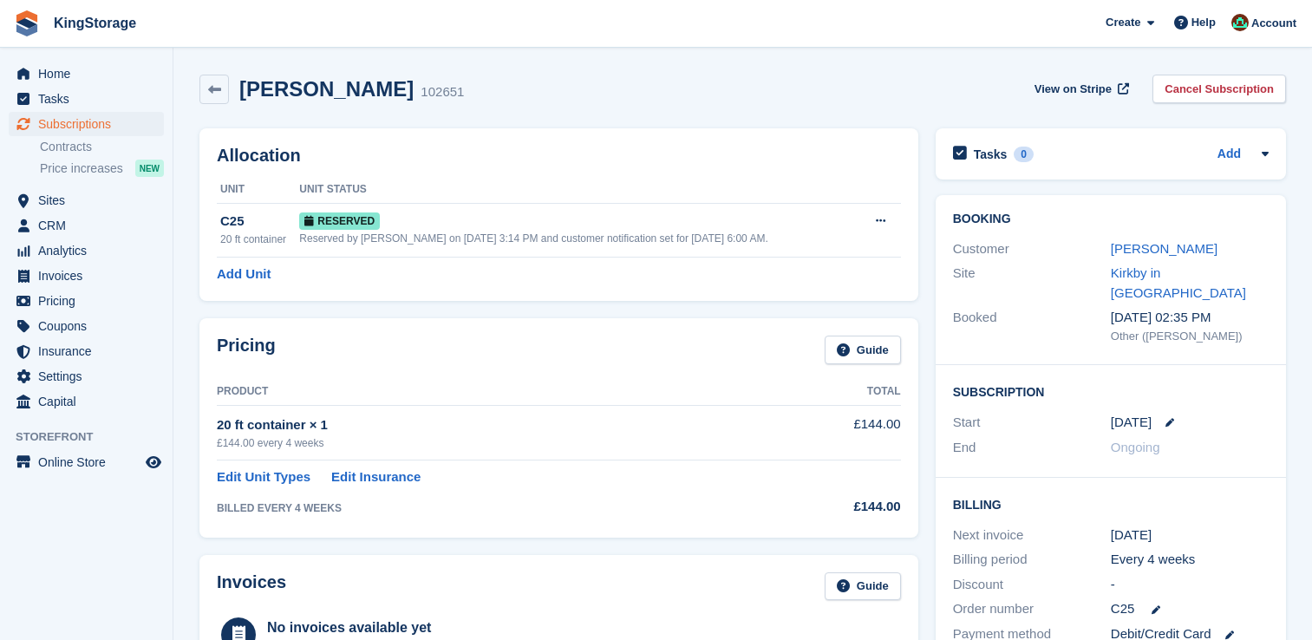 The height and width of the screenshot is (640, 1312). Describe the element at coordinates (1032, 560) in the screenshot. I see `div: Billing period` at that location.